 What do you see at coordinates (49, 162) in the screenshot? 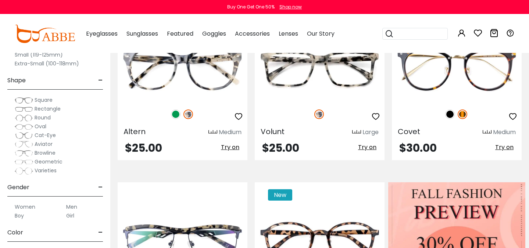
I see `span: Geometric` at bounding box center [49, 162].